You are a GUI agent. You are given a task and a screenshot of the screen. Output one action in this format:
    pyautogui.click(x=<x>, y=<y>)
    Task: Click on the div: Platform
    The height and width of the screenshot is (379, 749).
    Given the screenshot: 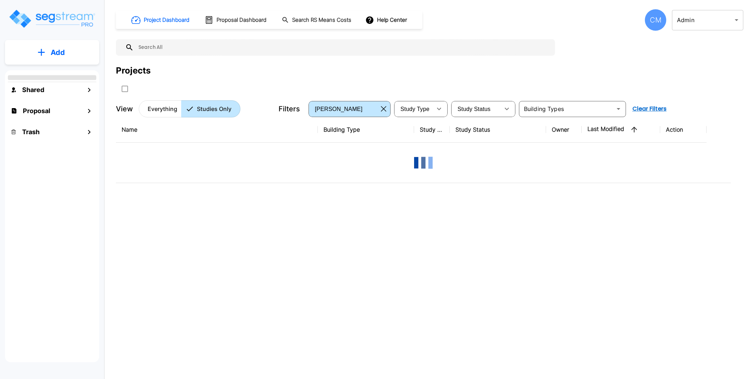 What is the action you would take?
    pyautogui.click(x=189, y=109)
    